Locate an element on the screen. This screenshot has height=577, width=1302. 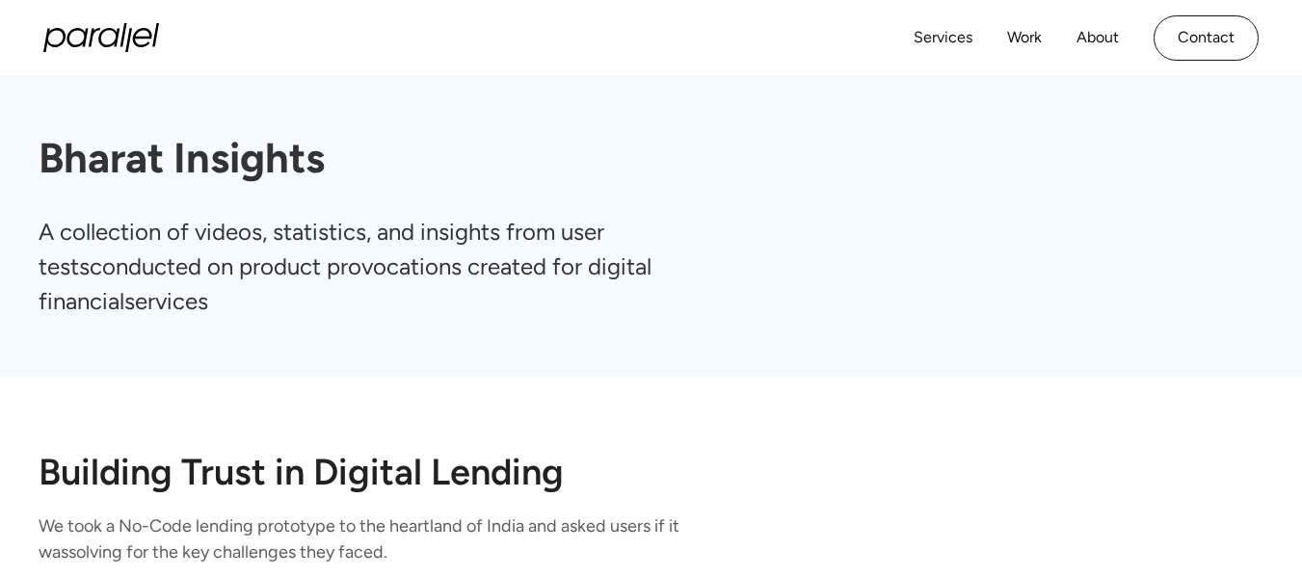
a: Work is located at coordinates (1024, 38).